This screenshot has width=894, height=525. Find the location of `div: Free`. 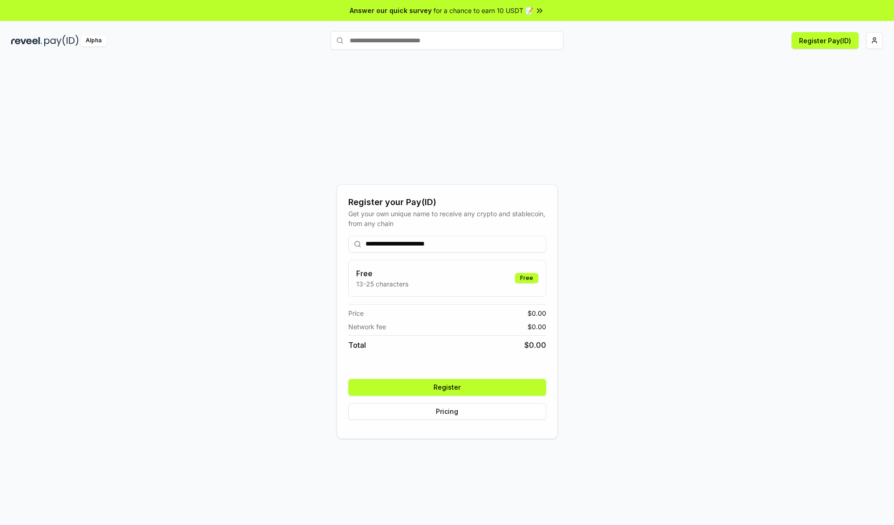

div: Free is located at coordinates (526, 278).